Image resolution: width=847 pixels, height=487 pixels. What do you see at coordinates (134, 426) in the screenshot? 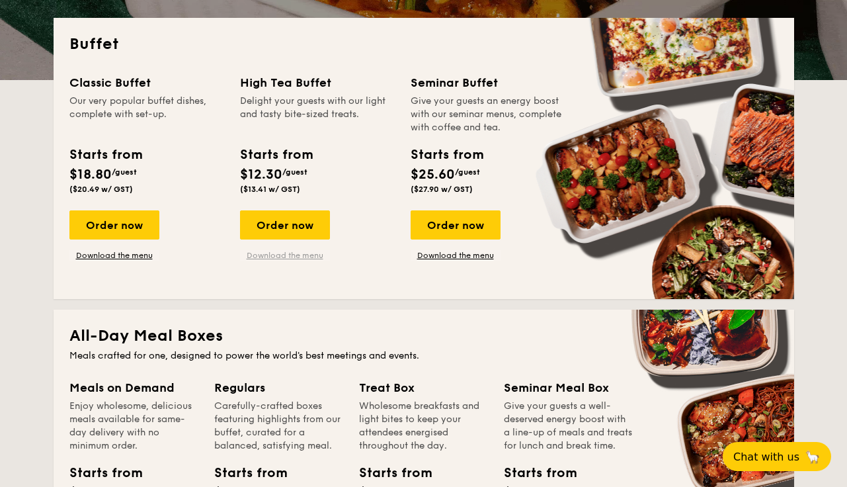
I see `div: Enjoy wholesome, delicious meals available for same-day delivery with no minimum order.` at bounding box center [134, 426].